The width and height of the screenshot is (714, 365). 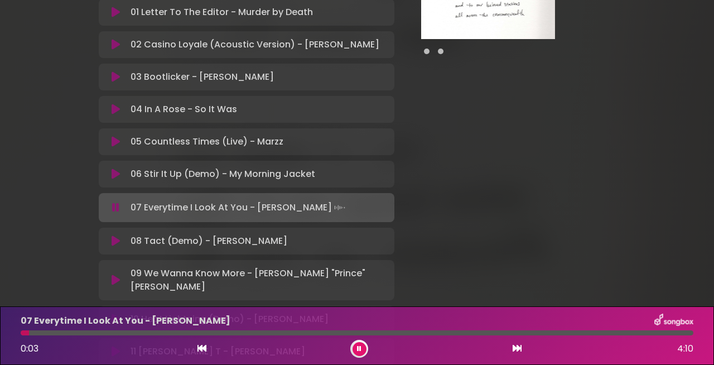 I want to click on img: waveform4.gif, so click(x=339, y=207).